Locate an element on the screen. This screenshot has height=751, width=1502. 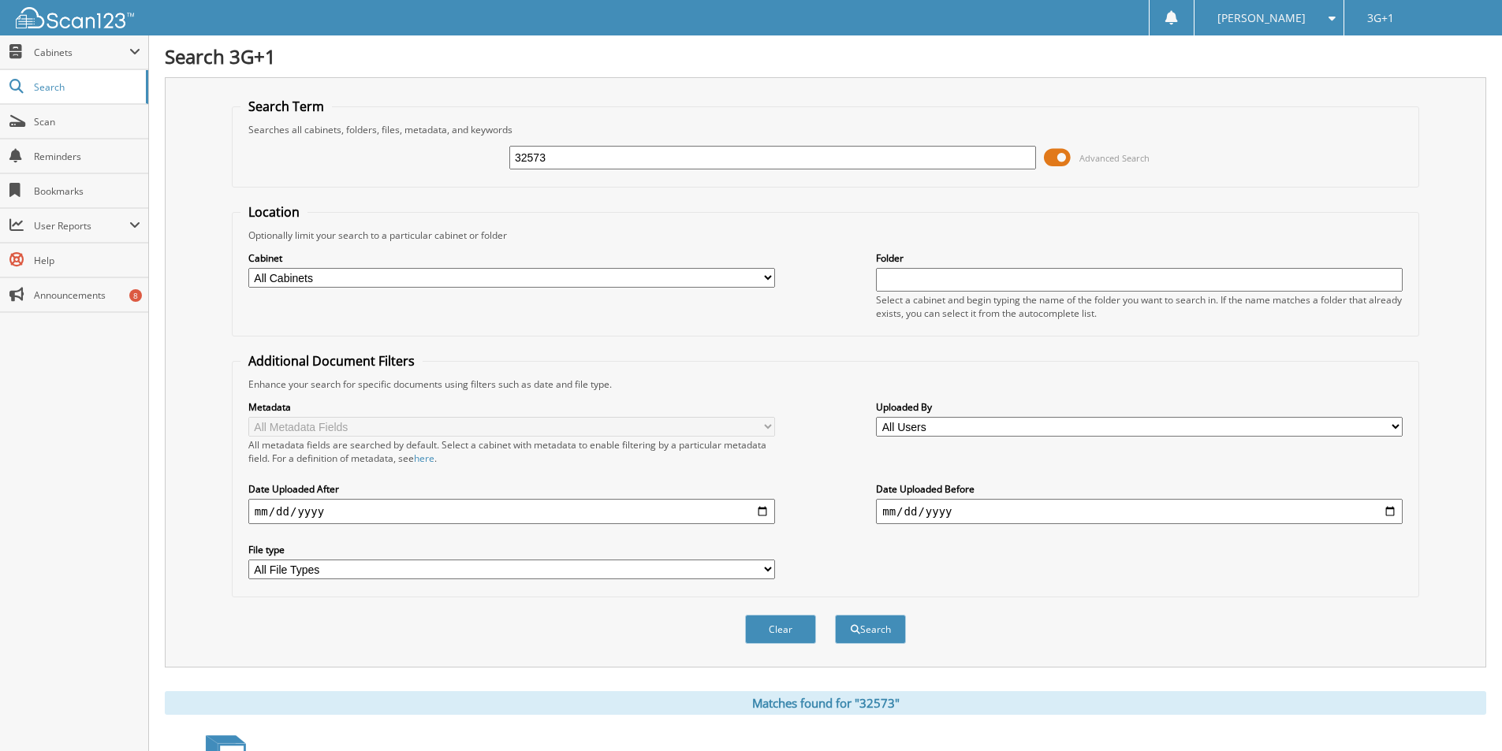
div: Enhance your search for specific documents using filters such as date and file type. is located at coordinates (825, 384).